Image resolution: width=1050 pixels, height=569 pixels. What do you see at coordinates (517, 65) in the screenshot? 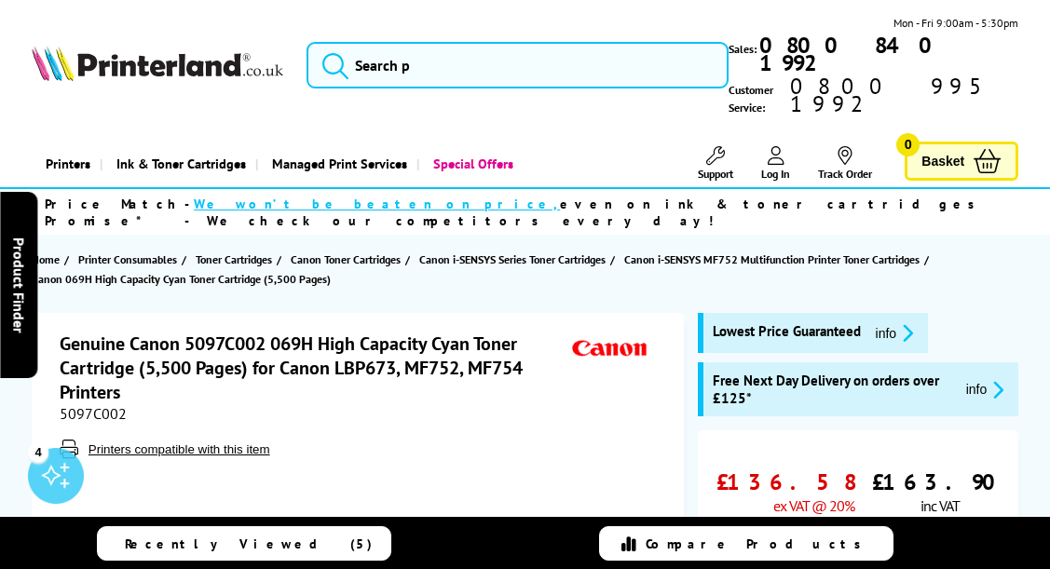
I see `input: Search p` at bounding box center [517, 65].